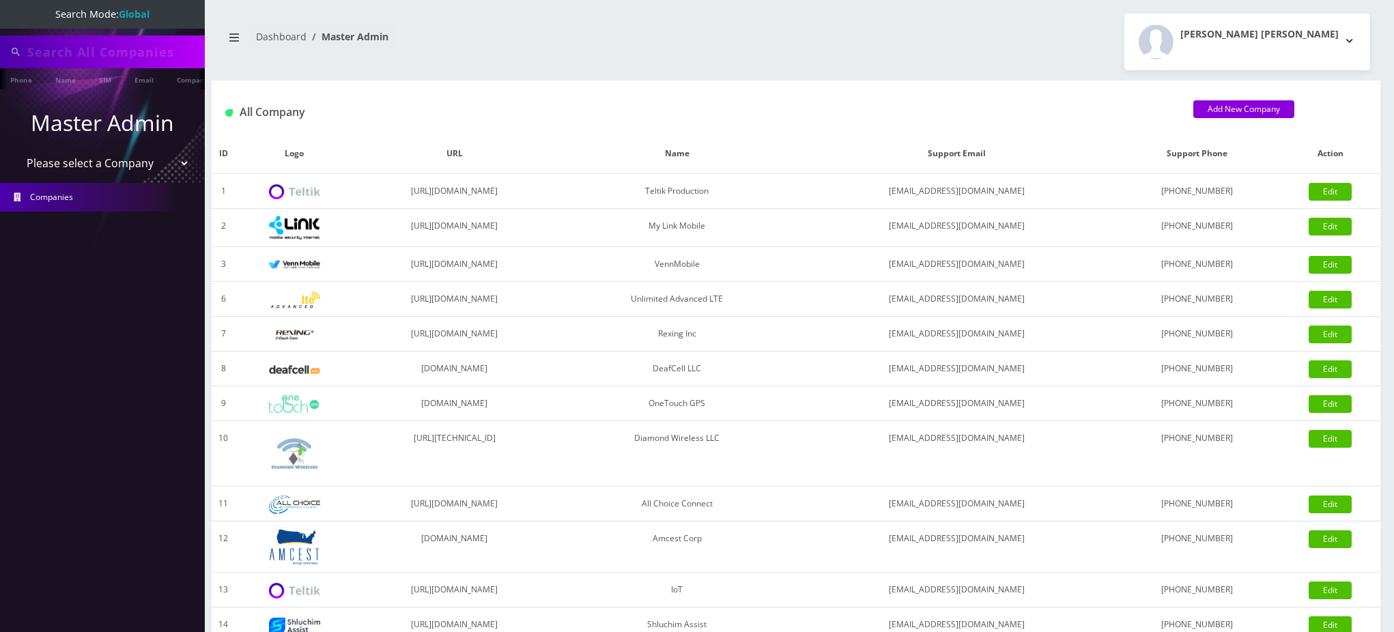 This screenshot has width=1394, height=632. What do you see at coordinates (677, 403) in the screenshot?
I see `td: OneTouch GPS` at bounding box center [677, 403].